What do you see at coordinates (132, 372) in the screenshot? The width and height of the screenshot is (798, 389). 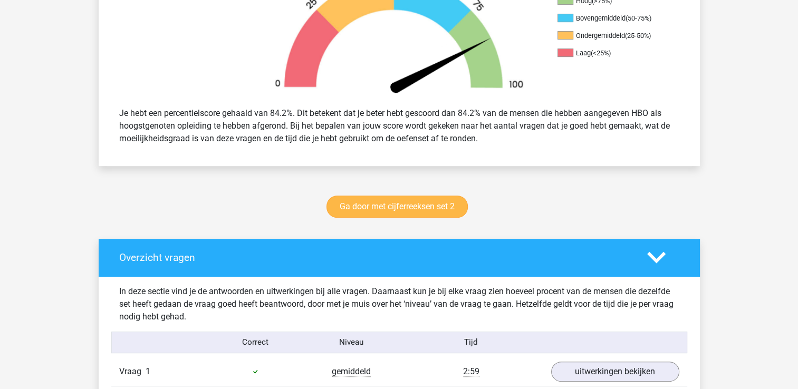 I see `span: Vraag` at bounding box center [132, 372].